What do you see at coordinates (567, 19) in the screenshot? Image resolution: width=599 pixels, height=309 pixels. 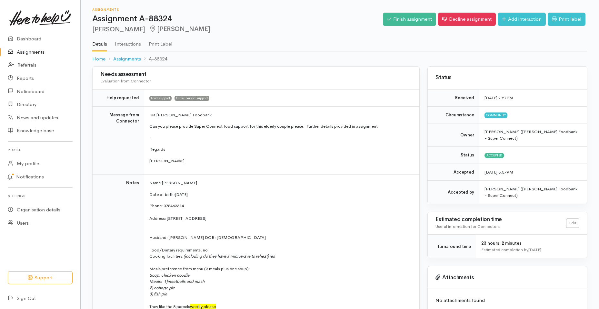 I see `a: Print label` at bounding box center [567, 19].